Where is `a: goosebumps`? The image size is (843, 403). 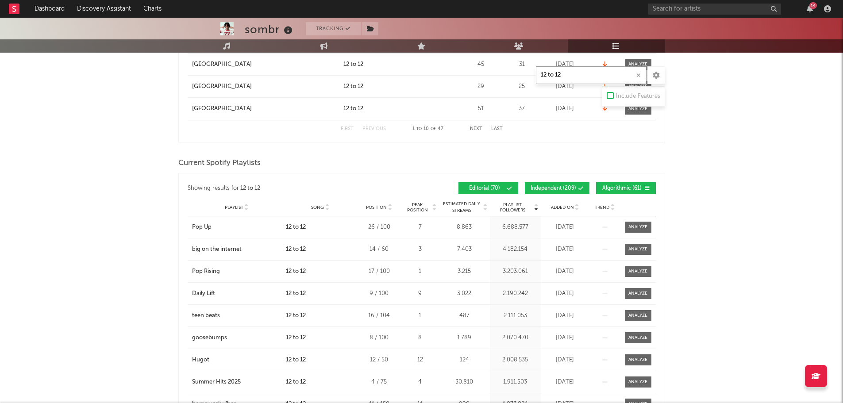 a: goosebumps is located at coordinates (237, 338).